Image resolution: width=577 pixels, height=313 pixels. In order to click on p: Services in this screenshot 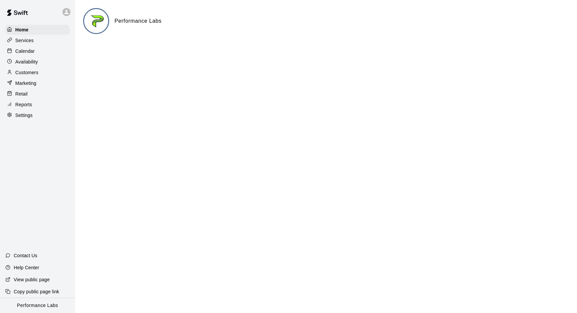, I will do `click(24, 40)`.